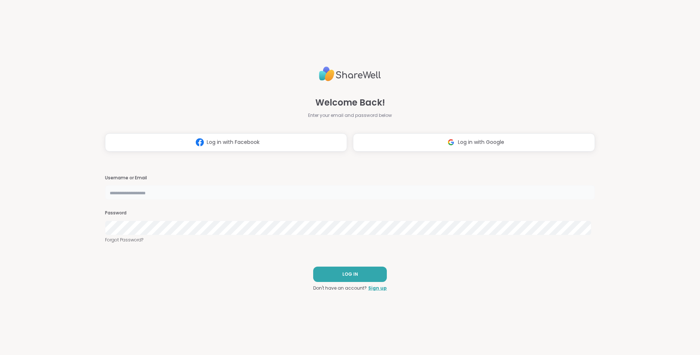 Image resolution: width=700 pixels, height=355 pixels. Describe the element at coordinates (350, 102) in the screenshot. I see `span: Welcome Back!` at that location.